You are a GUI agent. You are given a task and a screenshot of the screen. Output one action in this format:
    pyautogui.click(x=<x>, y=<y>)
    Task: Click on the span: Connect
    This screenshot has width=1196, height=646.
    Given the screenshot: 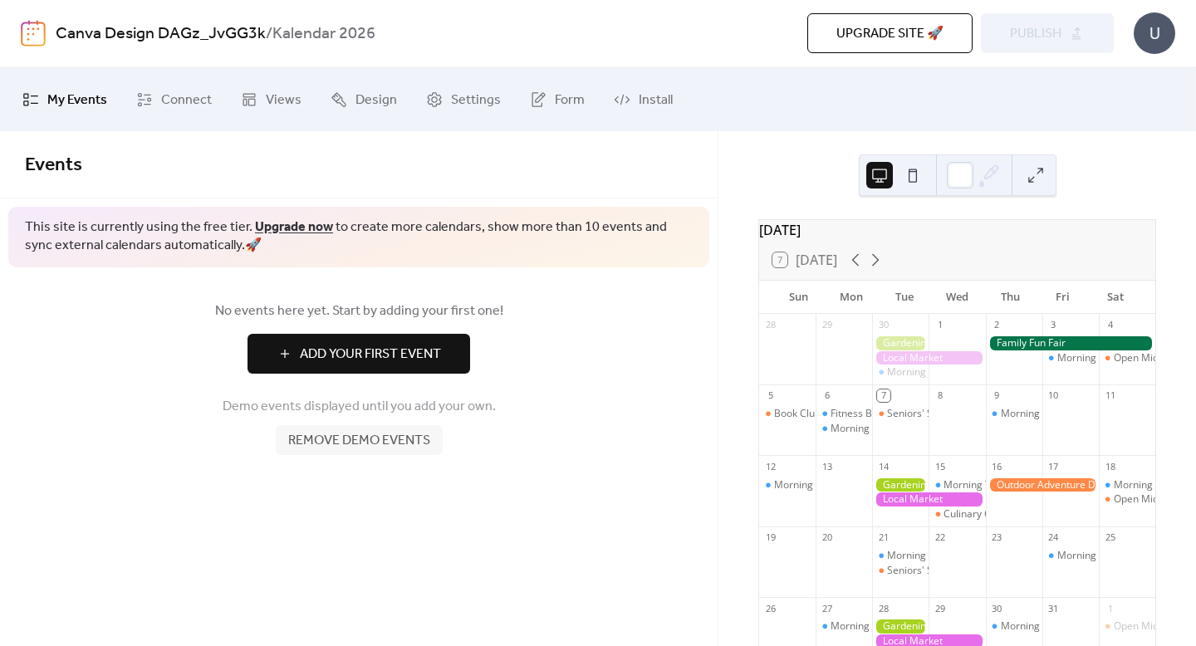 What is the action you would take?
    pyautogui.click(x=186, y=100)
    